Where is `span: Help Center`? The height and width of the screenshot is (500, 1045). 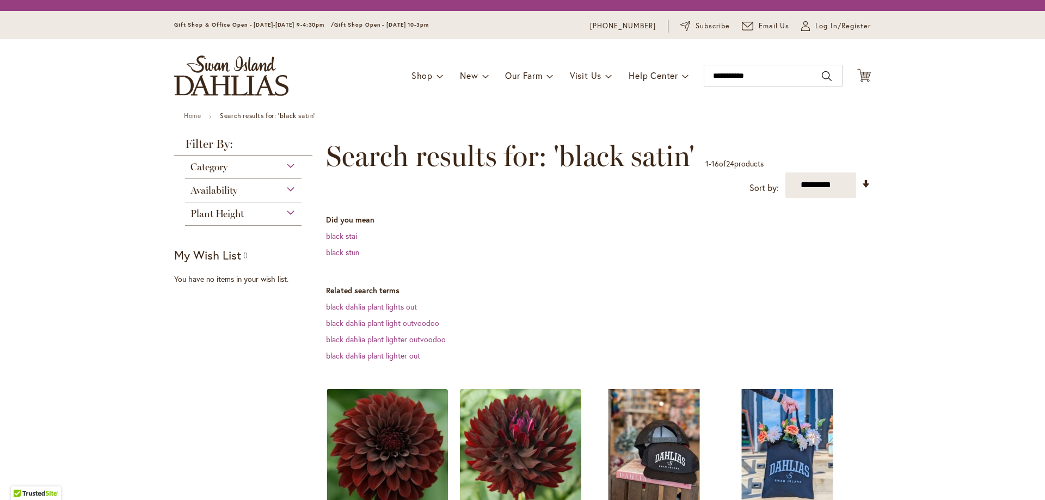 span: Help Center is located at coordinates (653, 75).